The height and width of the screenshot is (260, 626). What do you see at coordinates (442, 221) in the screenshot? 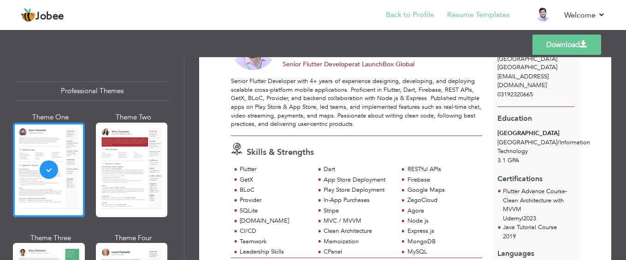
I see `div: Node js` at bounding box center [442, 221].